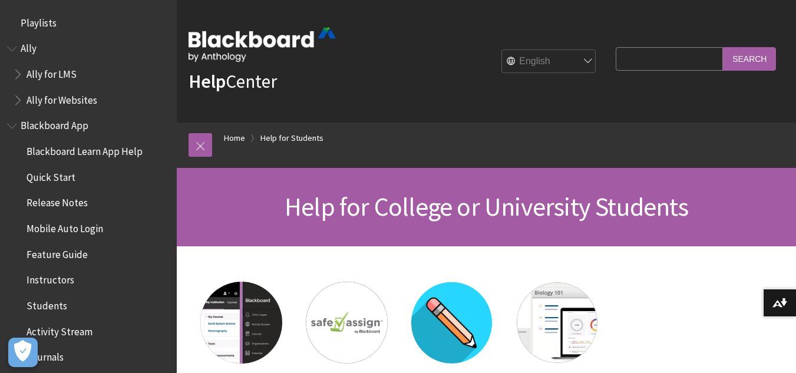  What do you see at coordinates (749, 58) in the screenshot?
I see `input: Search` at bounding box center [749, 58].